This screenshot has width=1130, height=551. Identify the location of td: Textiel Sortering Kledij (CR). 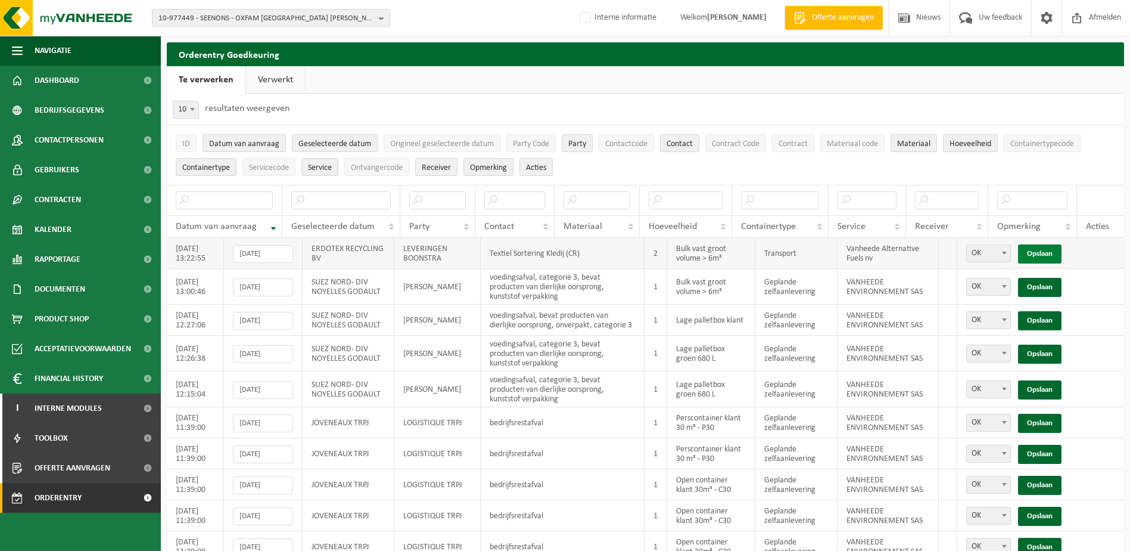
(563, 253).